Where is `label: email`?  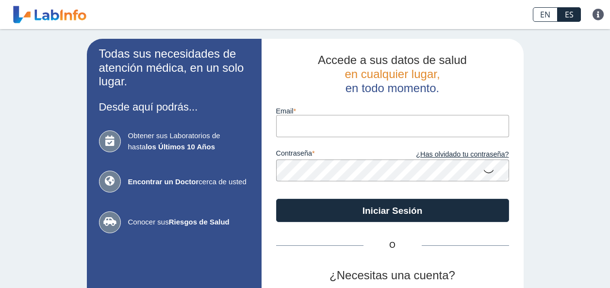 label: email is located at coordinates (393, 111).